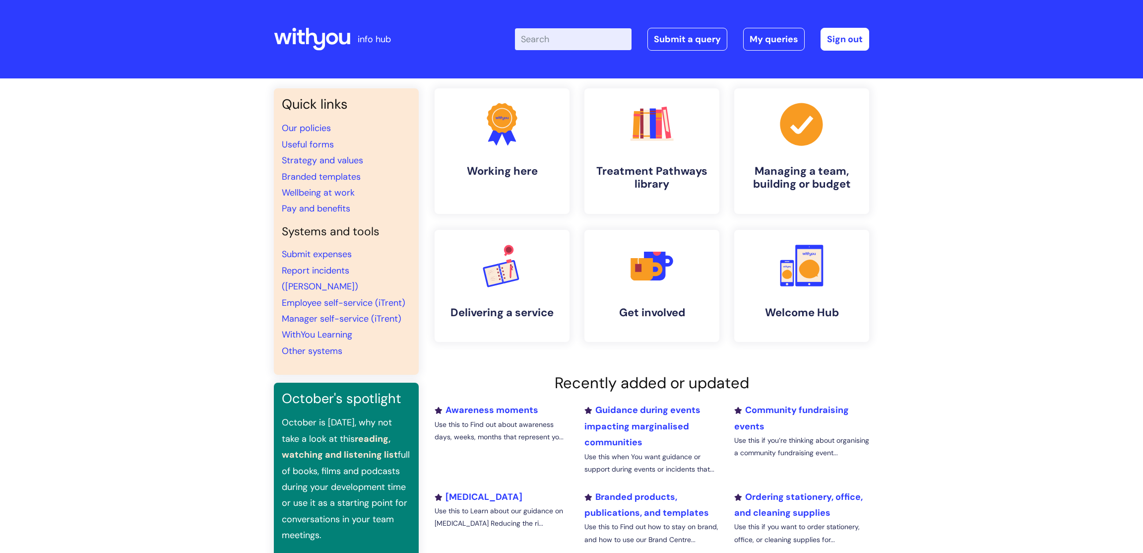 The width and height of the screenshot is (1143, 553). Describe the element at coordinates (646, 504) in the screenshot. I see `a: Branded products, publications, and templates` at that location.